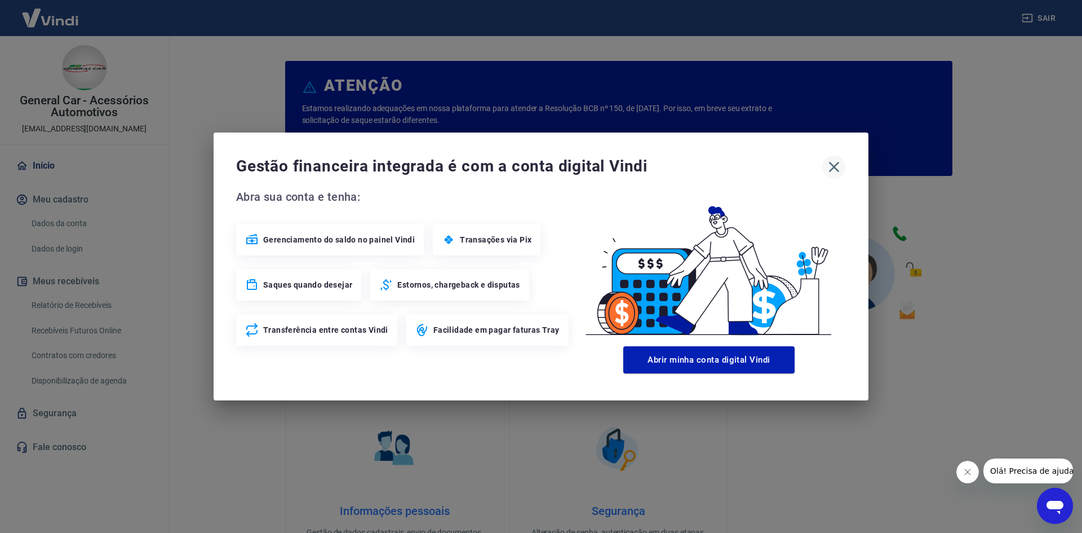 Image resolution: width=1082 pixels, height=533 pixels. I want to click on span: Transações via Pix, so click(496, 240).